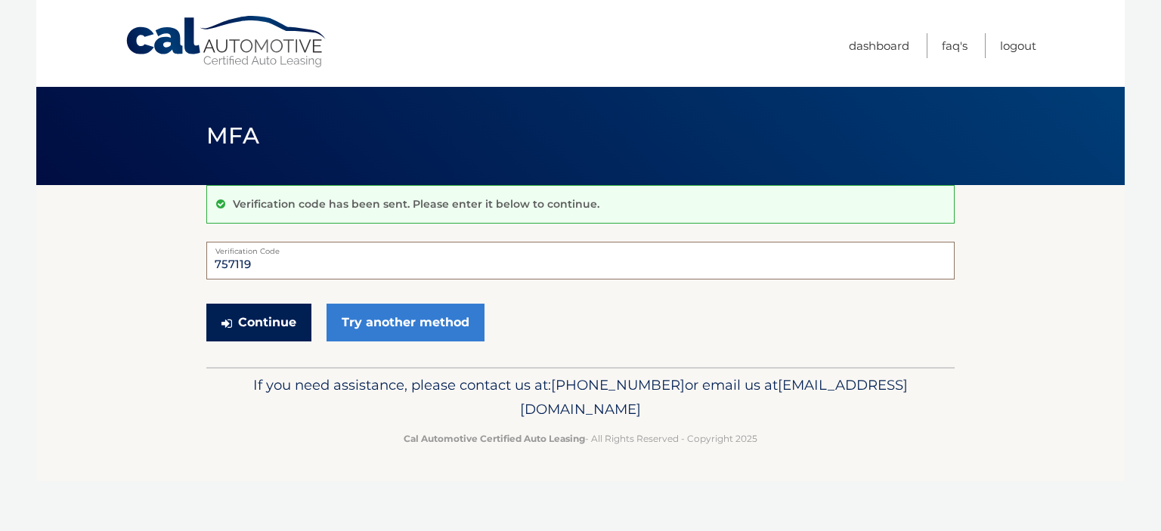 Image resolution: width=1161 pixels, height=531 pixels. Describe the element at coordinates (233, 135) in the screenshot. I see `span: MFA` at that location.